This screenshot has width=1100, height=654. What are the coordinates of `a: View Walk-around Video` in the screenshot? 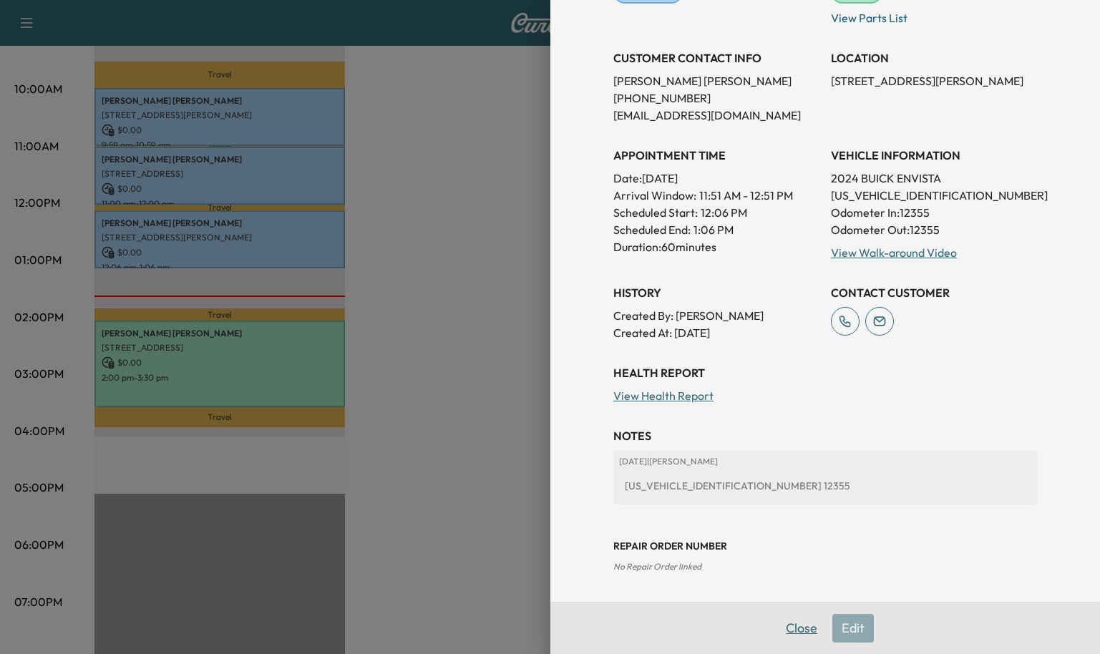 It's located at (894, 253).